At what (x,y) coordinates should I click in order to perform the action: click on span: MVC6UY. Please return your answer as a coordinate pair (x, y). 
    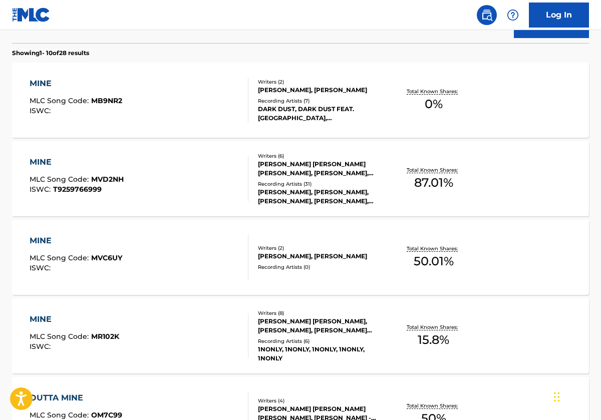
    Looking at the image, I should click on (107, 258).